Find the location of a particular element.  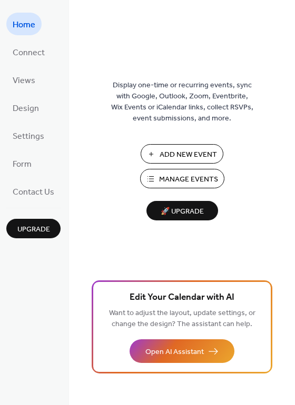

span: Settings is located at coordinates (28, 136).